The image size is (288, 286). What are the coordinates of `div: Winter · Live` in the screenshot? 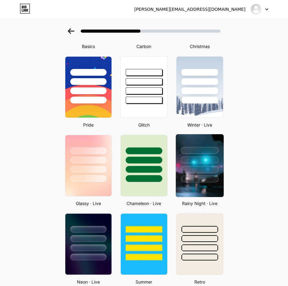 It's located at (200, 125).